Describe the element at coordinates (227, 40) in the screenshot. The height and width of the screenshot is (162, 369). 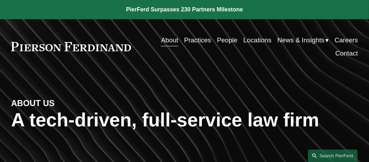
I see `a: People` at that location.